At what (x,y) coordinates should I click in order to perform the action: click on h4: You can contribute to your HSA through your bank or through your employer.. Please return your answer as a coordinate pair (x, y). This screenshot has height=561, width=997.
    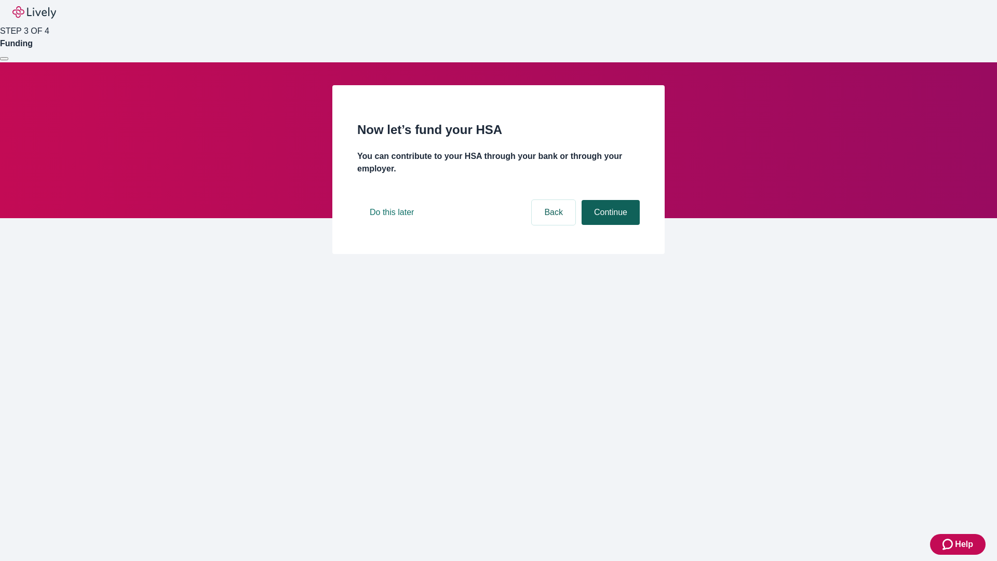
    Looking at the image, I should click on (498, 163).